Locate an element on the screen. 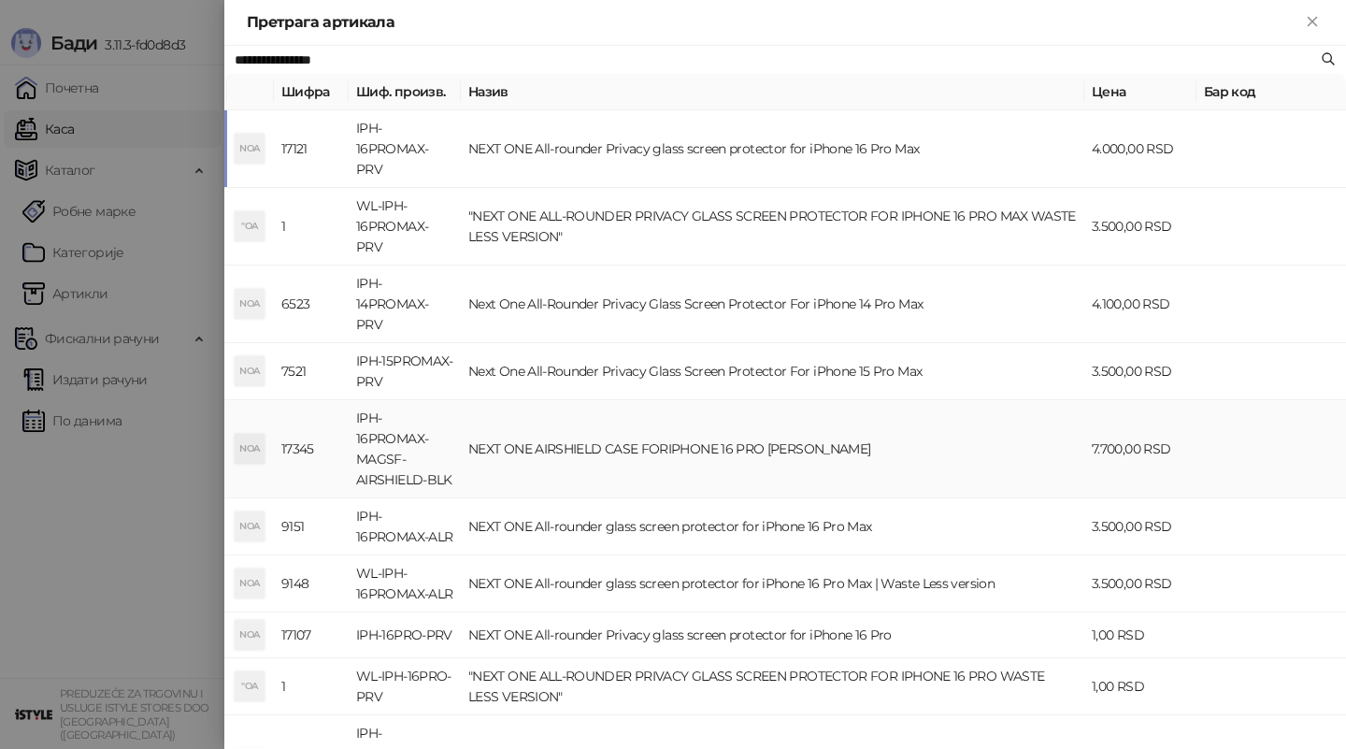 This screenshot has height=749, width=1346. th: Шиф. произв. is located at coordinates (405, 92).